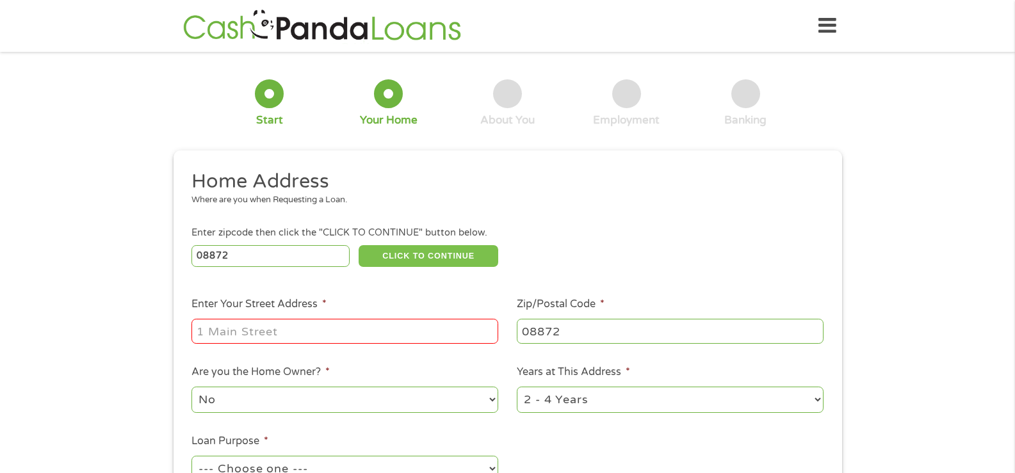  I want to click on div: Banking, so click(745, 120).